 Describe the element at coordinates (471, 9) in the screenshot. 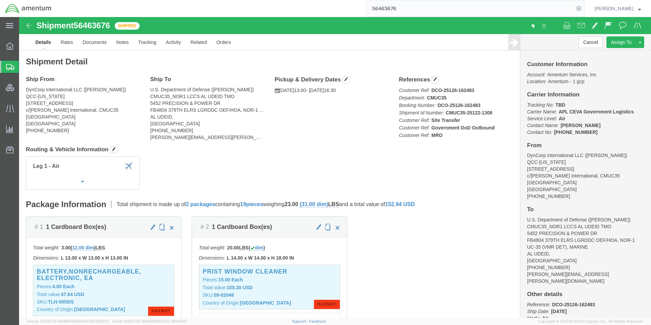

I see `input: Search for shipment number, reference number` at that location.